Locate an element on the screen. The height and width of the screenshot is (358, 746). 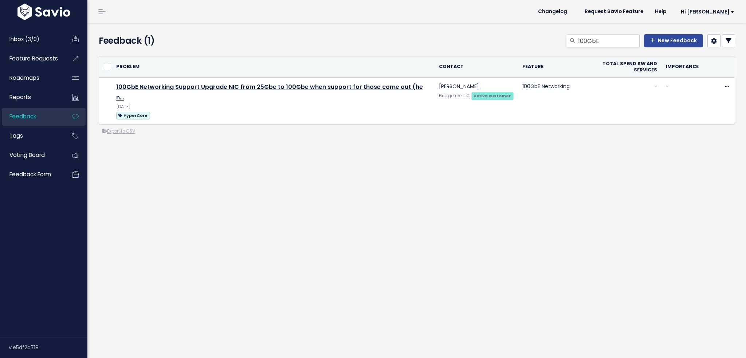
img: logo-white.9d6f32f41409.svg is located at coordinates (44, 12).